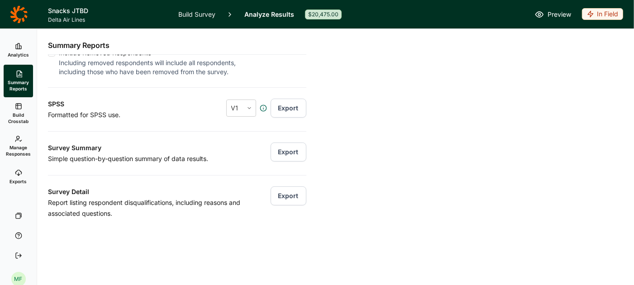 The height and width of the screenshot is (285, 634). I want to click on a: Summary Reports, so click(18, 81).